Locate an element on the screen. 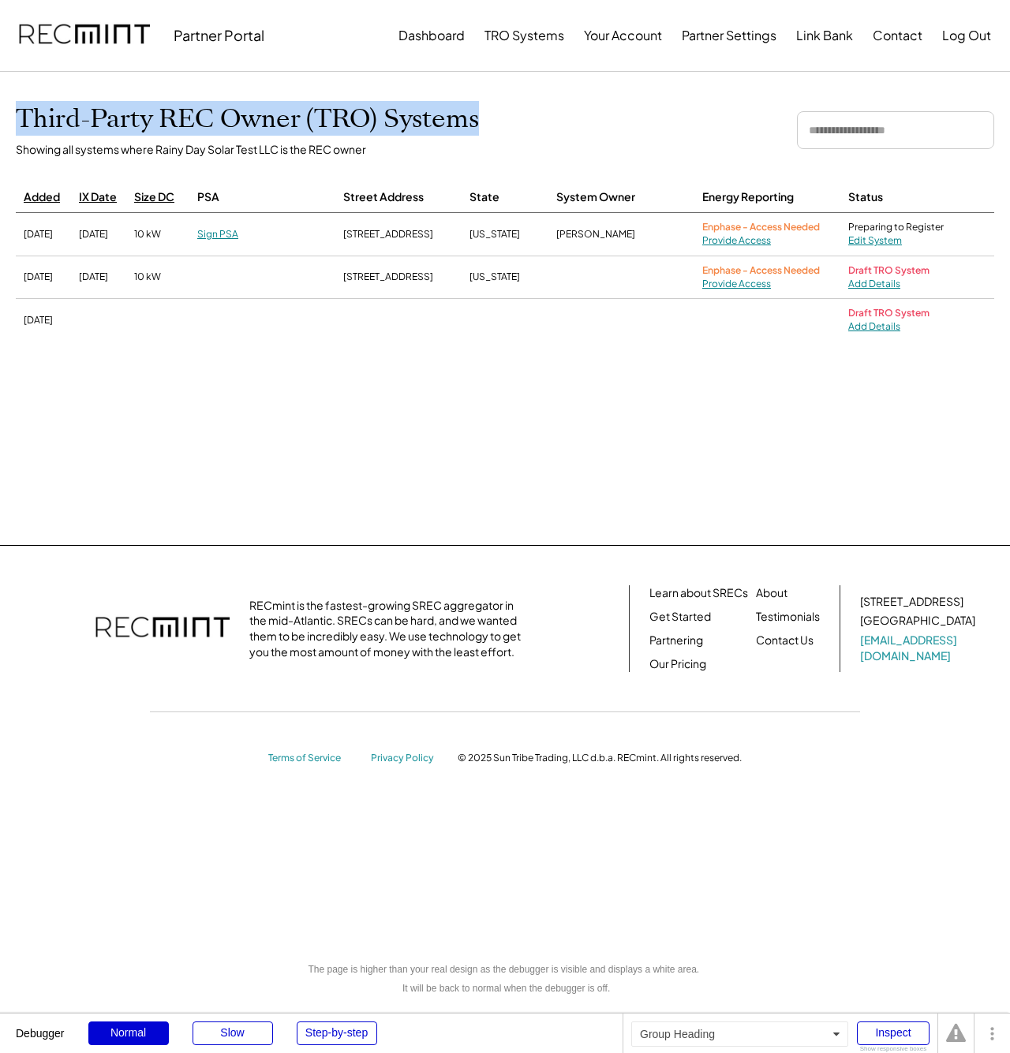 The height and width of the screenshot is (1053, 1010). div: State is located at coordinates (484, 197).